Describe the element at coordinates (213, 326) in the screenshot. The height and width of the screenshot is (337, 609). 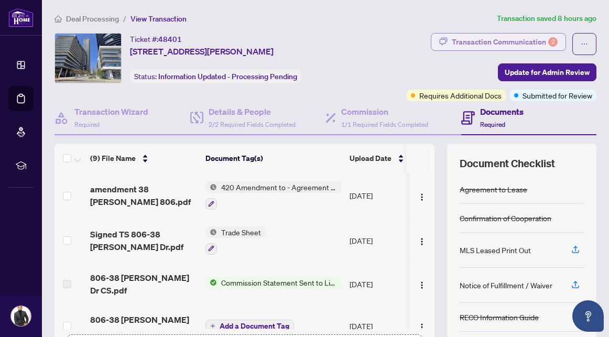
I see `span: plus` at that location.